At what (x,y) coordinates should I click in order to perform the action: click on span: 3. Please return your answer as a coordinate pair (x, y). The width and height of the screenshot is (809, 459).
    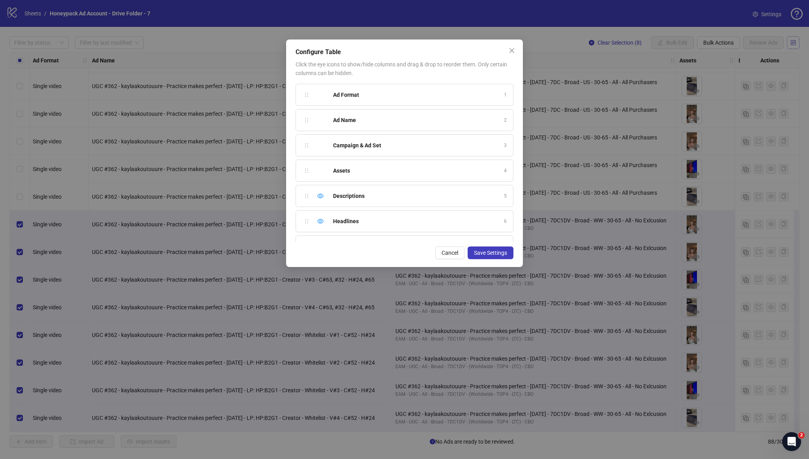
    Looking at the image, I should click on (505, 145).